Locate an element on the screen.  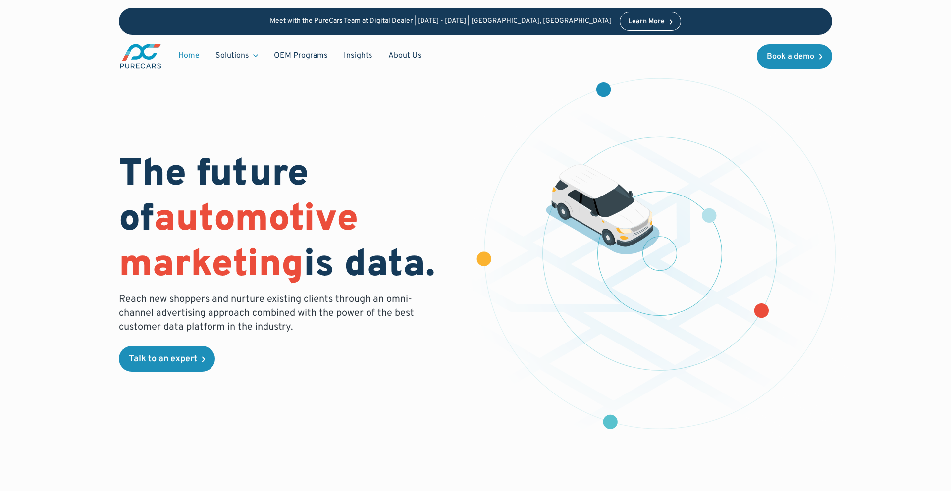
img: illustration of a vehicle is located at coordinates (603, 209).